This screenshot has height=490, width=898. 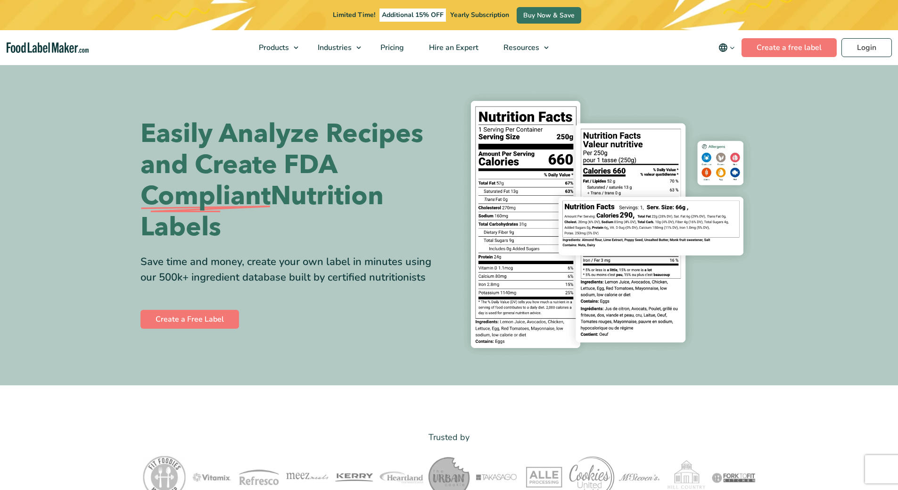 I want to click on a: Products, so click(x=275, y=48).